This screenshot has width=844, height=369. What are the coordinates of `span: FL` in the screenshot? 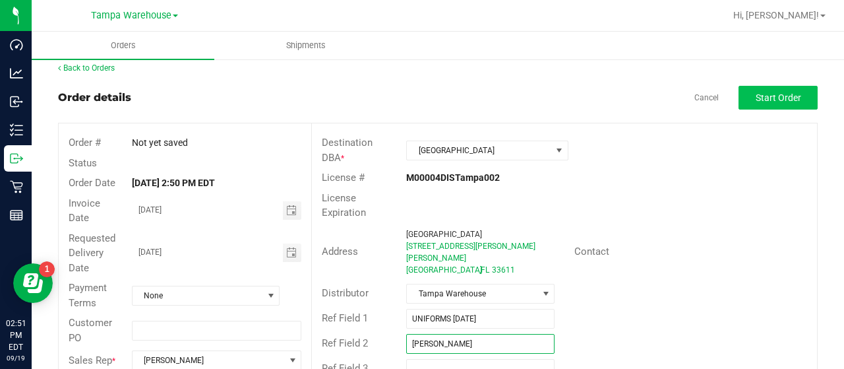 It's located at (485, 270).